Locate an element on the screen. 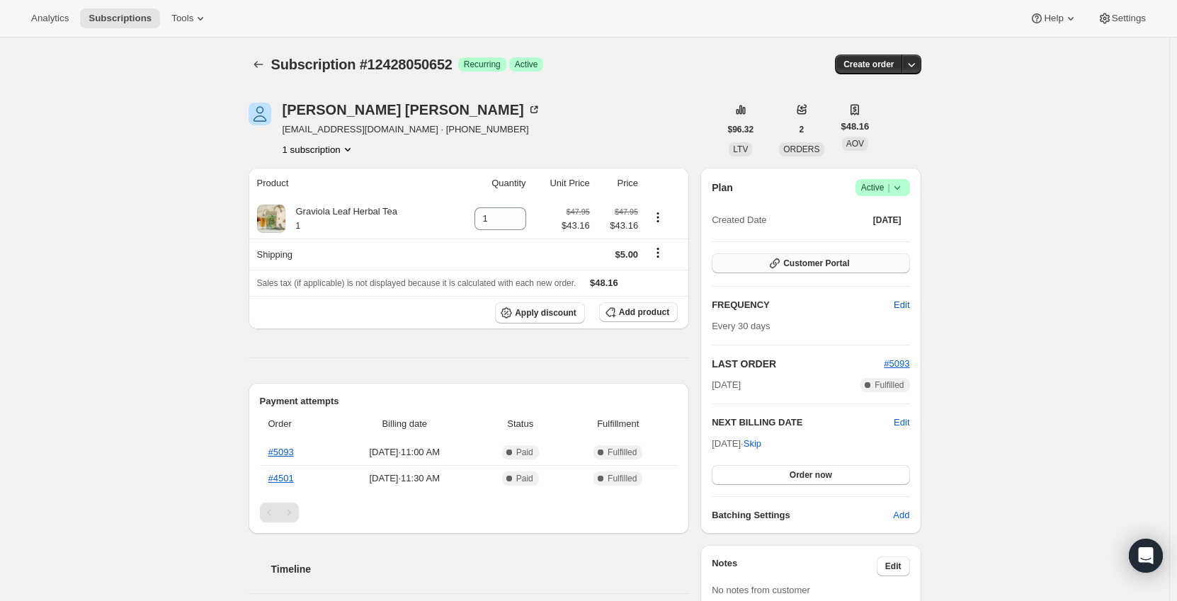 The height and width of the screenshot is (601, 1177). th: Product is located at coordinates (350, 183).